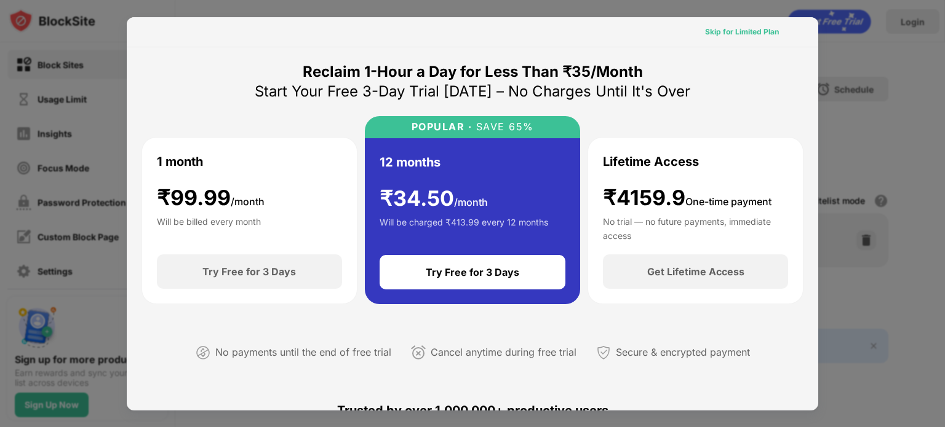 The image size is (945, 427). What do you see at coordinates (502, 127) in the screenshot?
I see `div: SAVE 65%` at bounding box center [502, 127].